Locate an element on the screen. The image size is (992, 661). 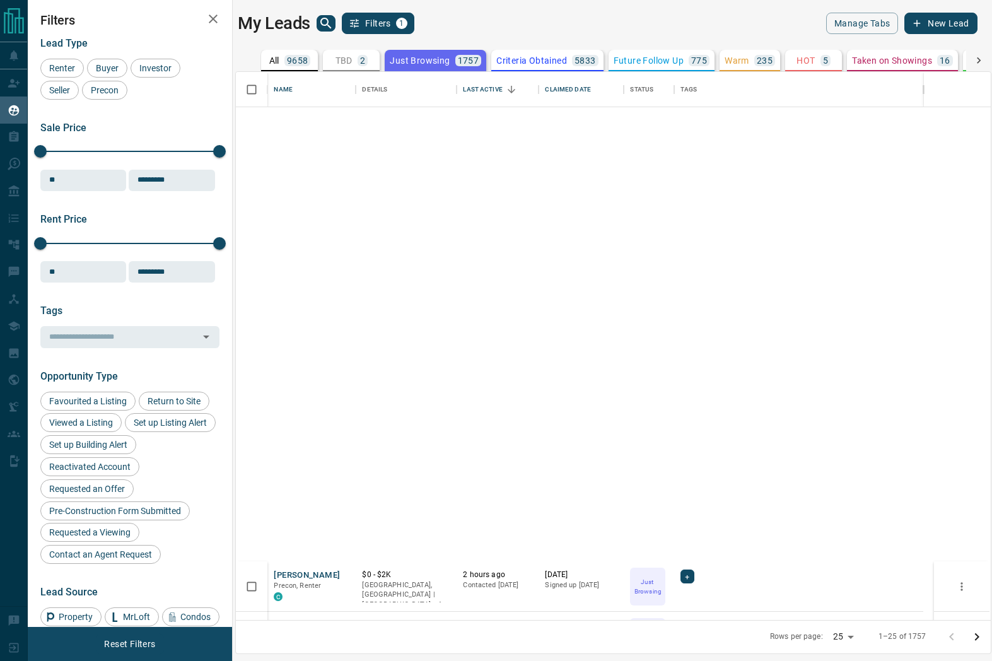
span: Investor is located at coordinates (155, 68).